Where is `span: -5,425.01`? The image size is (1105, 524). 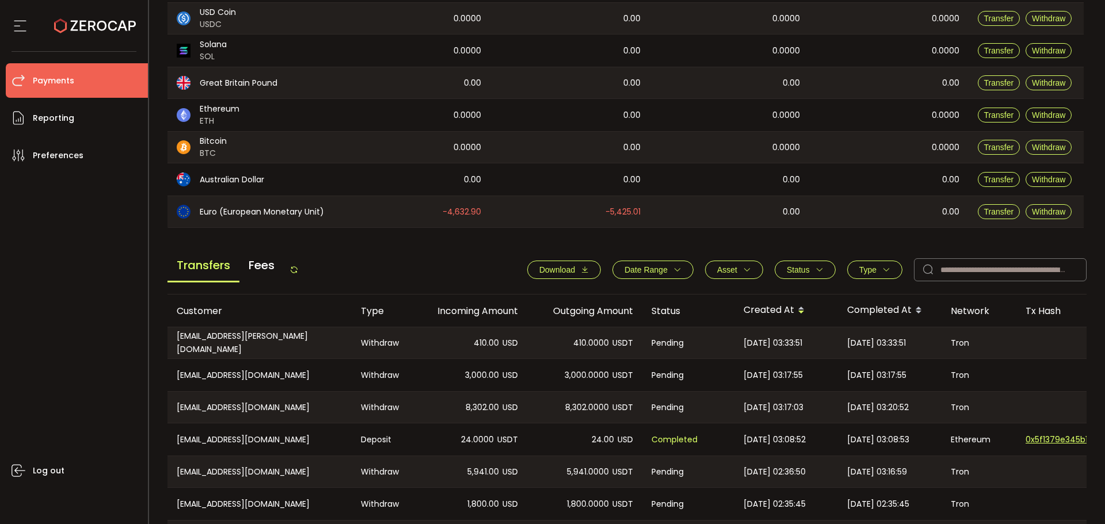
span: -5,425.01 is located at coordinates (623, 212).